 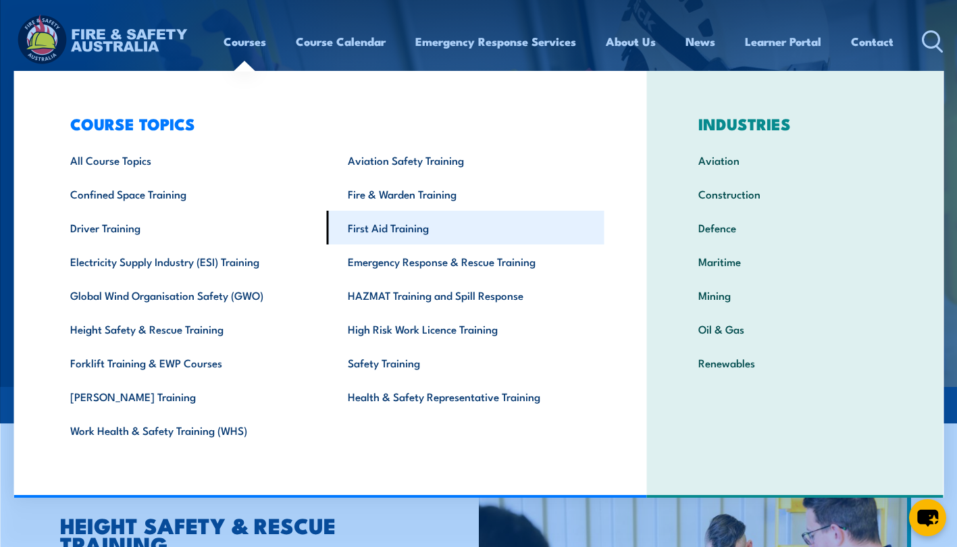 What do you see at coordinates (326, 124) in the screenshot?
I see `h3: COURSE TOPICS` at bounding box center [326, 124].